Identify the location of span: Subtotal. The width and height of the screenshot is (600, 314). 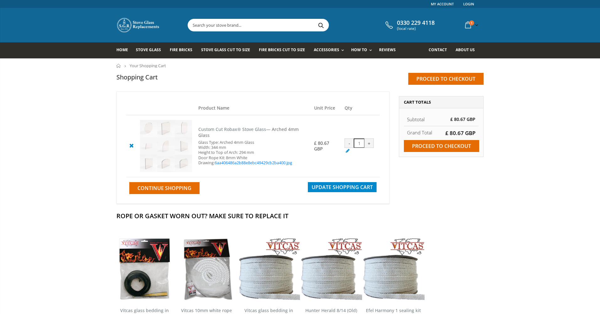
(416, 119).